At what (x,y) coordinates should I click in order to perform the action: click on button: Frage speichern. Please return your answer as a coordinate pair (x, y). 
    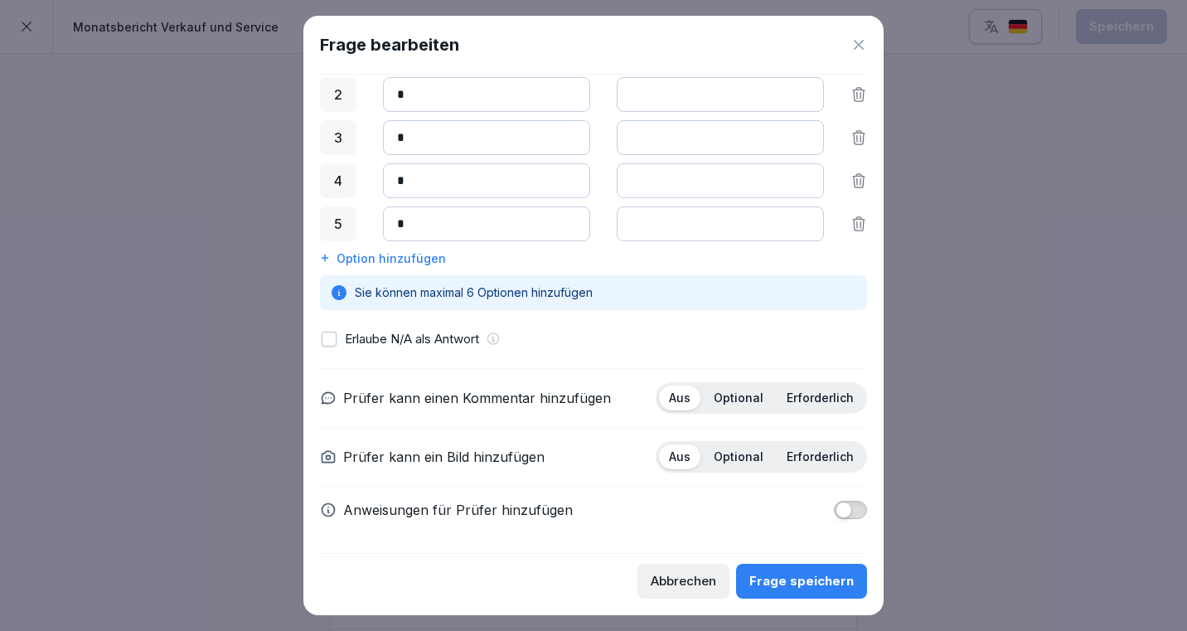
    Looking at the image, I should click on (802, 581).